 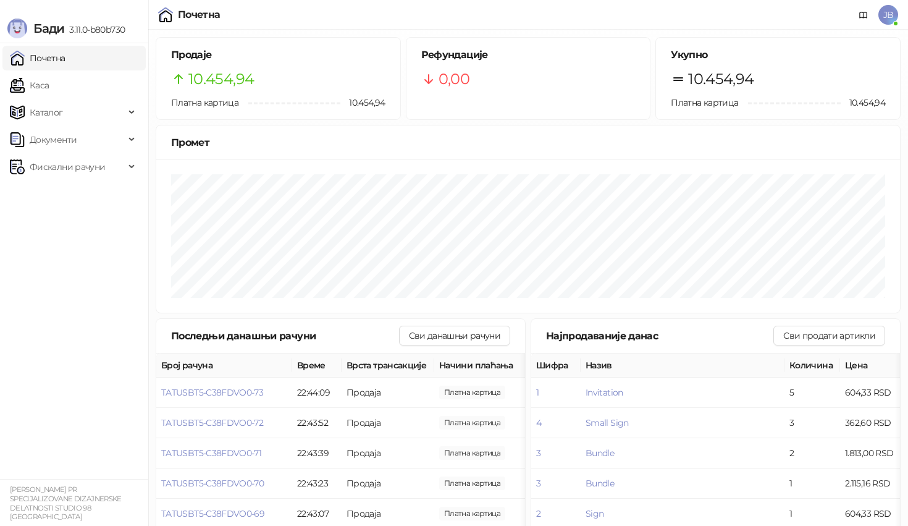 What do you see at coordinates (813, 453) in the screenshot?
I see `td: 2` at bounding box center [813, 453].